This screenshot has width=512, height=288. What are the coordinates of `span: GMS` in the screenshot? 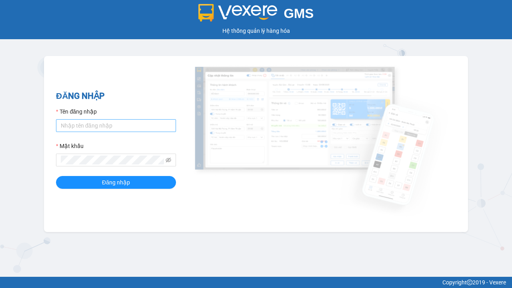 It's located at (298, 13).